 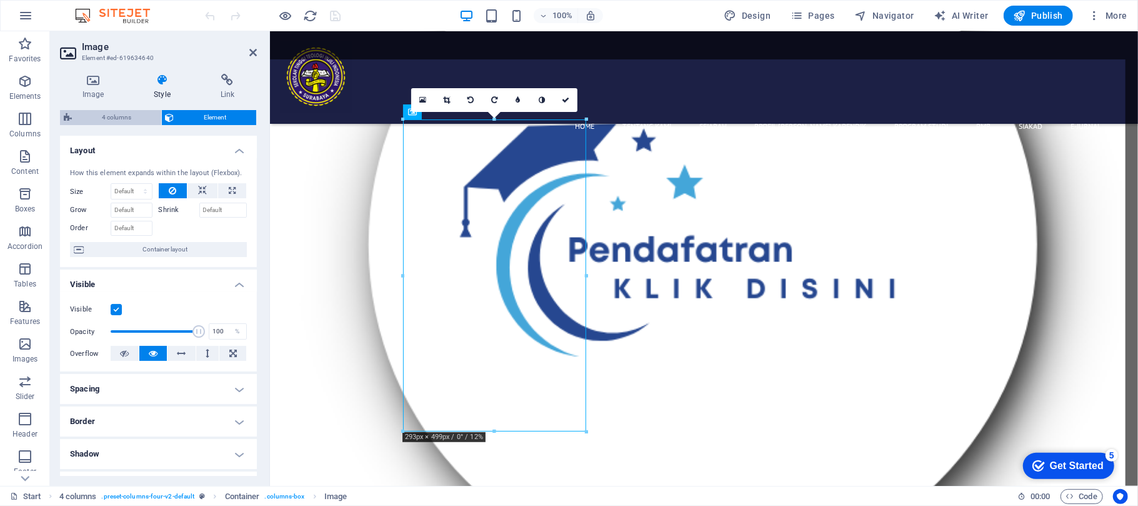 I want to click on button: Code, so click(x=1082, y=496).